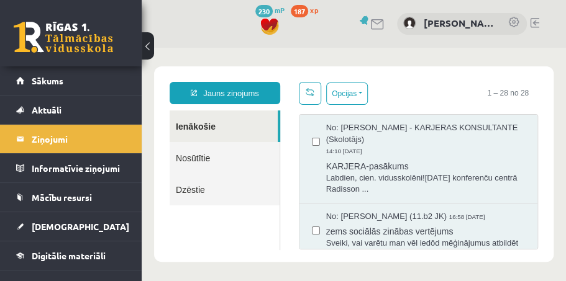 The width and height of the screenshot is (566, 281). What do you see at coordinates (71, 198) in the screenshot?
I see `a: Mācību resursi` at bounding box center [71, 198].